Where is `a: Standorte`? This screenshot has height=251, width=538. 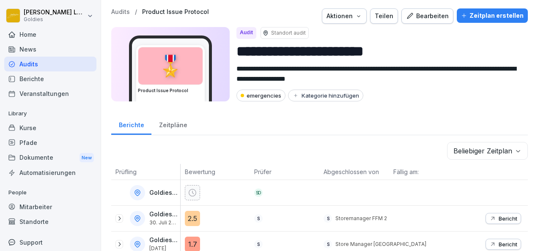
a: Standorte is located at coordinates (50, 222).